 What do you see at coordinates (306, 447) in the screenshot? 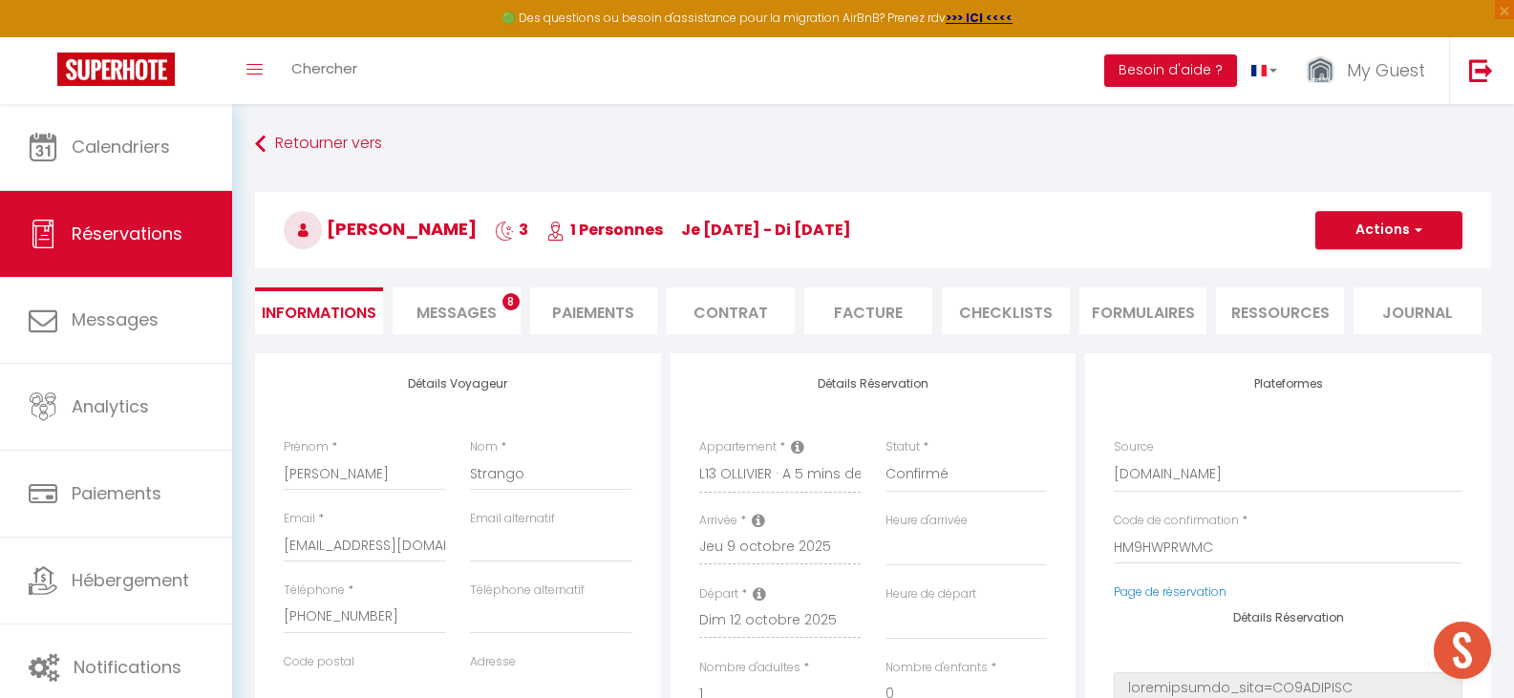
I see `label: Prénom` at bounding box center [306, 447].